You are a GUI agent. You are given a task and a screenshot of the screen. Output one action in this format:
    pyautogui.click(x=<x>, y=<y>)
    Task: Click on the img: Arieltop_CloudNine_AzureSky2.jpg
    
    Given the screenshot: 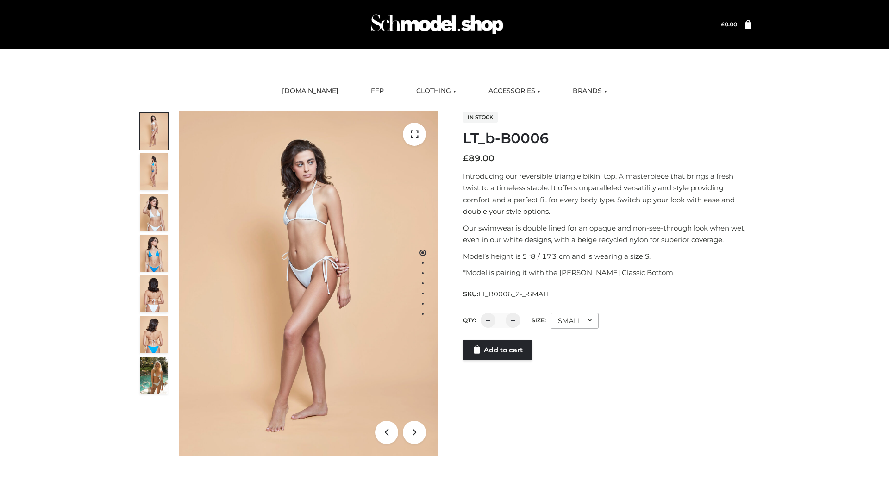 What is the action you would take?
    pyautogui.click(x=154, y=375)
    